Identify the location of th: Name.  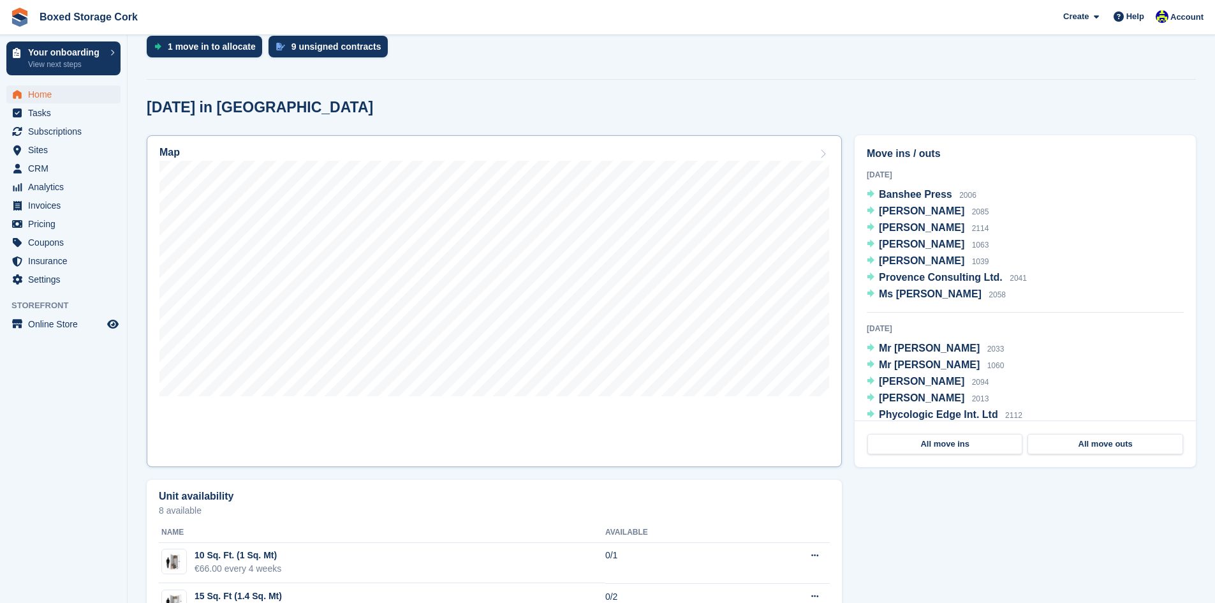
(382, 533).